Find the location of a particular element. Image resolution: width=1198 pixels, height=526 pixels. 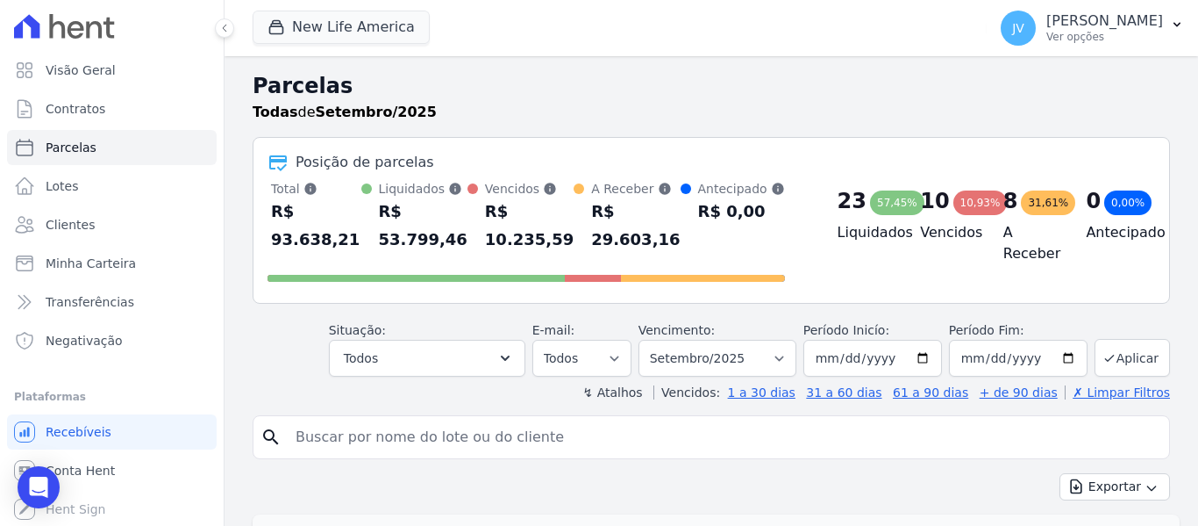

a: Parcelas is located at coordinates (111, 147).